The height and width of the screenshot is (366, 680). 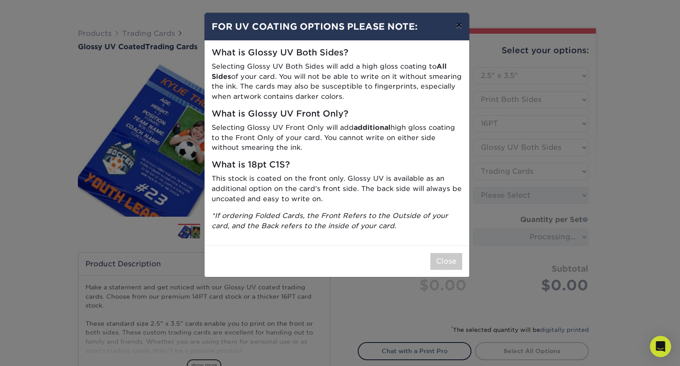 What do you see at coordinates (446, 261) in the screenshot?
I see `button: Close` at bounding box center [446, 261].